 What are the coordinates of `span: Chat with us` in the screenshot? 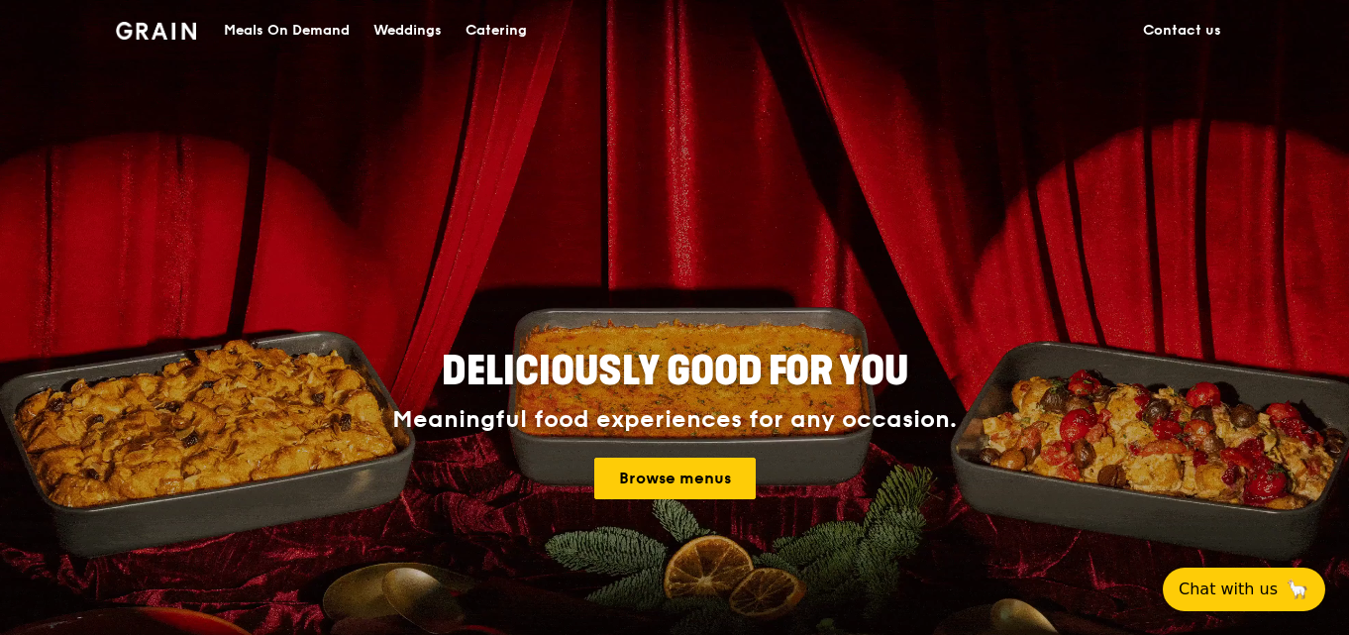 It's located at (1228, 589).